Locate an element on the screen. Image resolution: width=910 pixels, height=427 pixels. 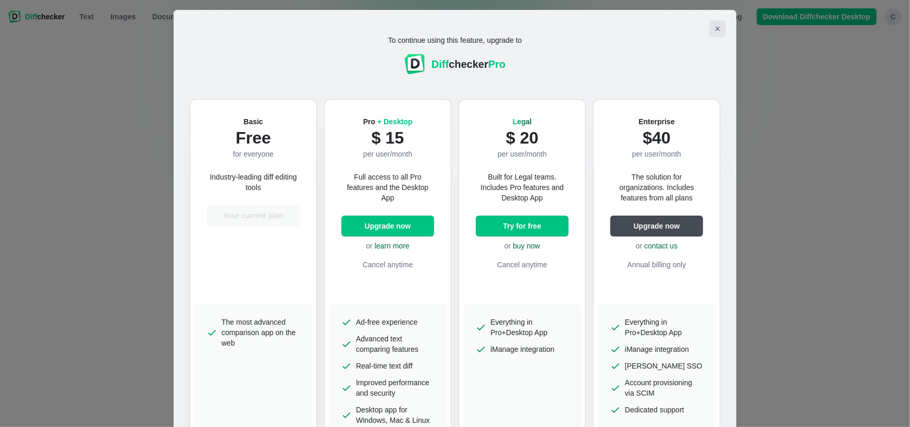
p: $40 is located at coordinates (657, 138).